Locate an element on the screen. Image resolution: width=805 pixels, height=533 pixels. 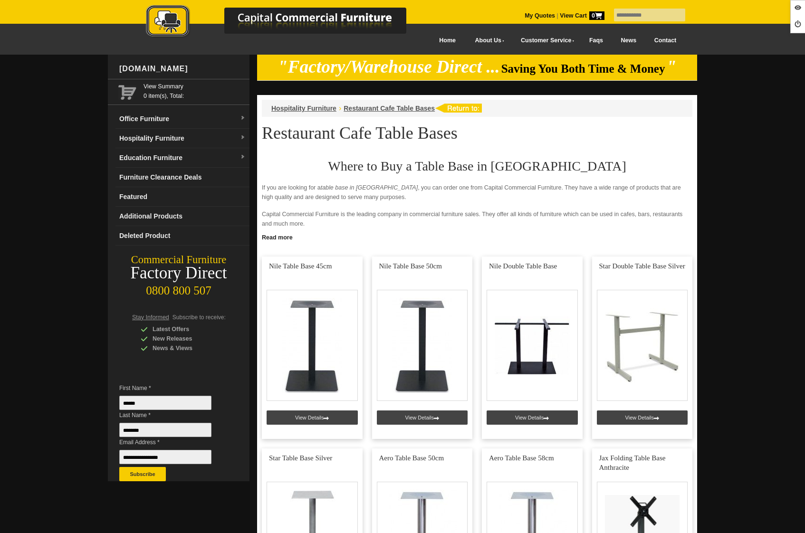
a: Featured is located at coordinates (182, 197).